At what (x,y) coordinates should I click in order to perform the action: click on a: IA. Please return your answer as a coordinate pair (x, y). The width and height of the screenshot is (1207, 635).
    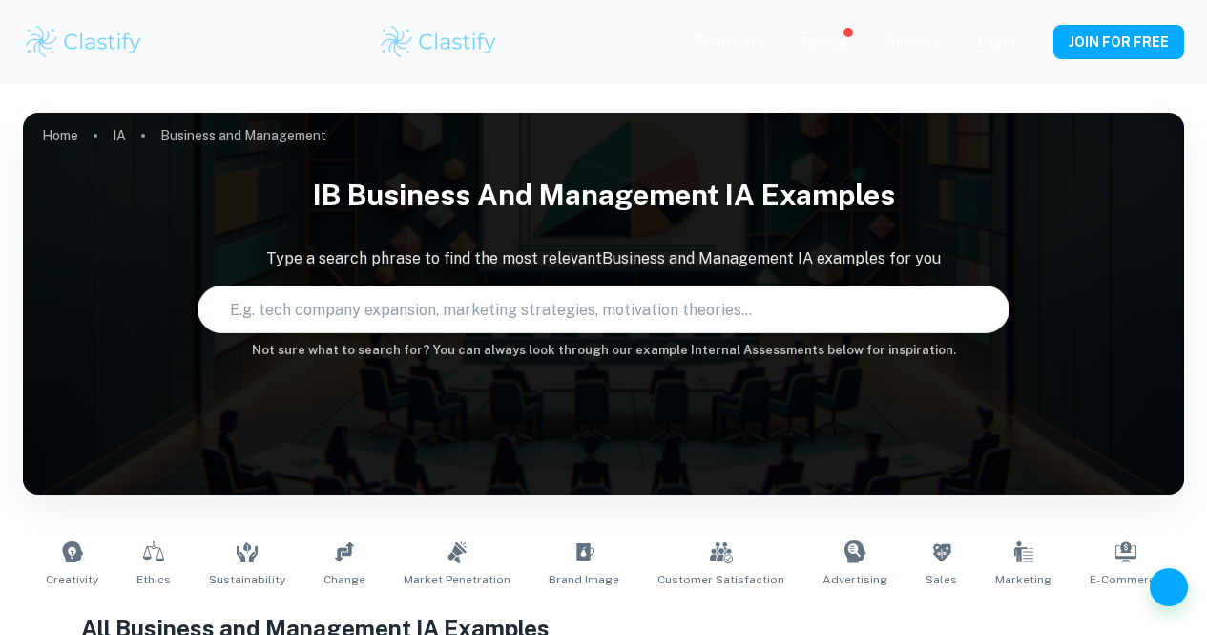
    Looking at the image, I should click on (119, 136).